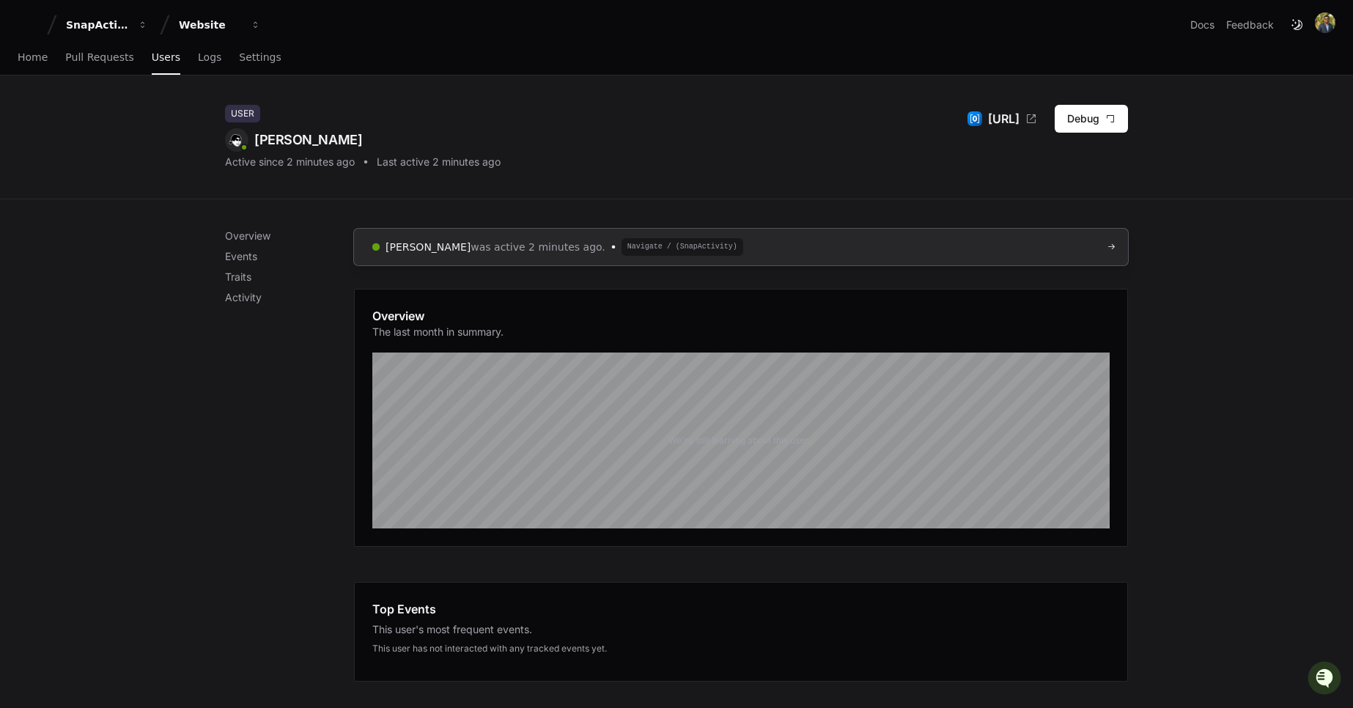 The width and height of the screenshot is (1353, 708). What do you see at coordinates (1092, 119) in the screenshot?
I see `button: Debug` at bounding box center [1092, 119].